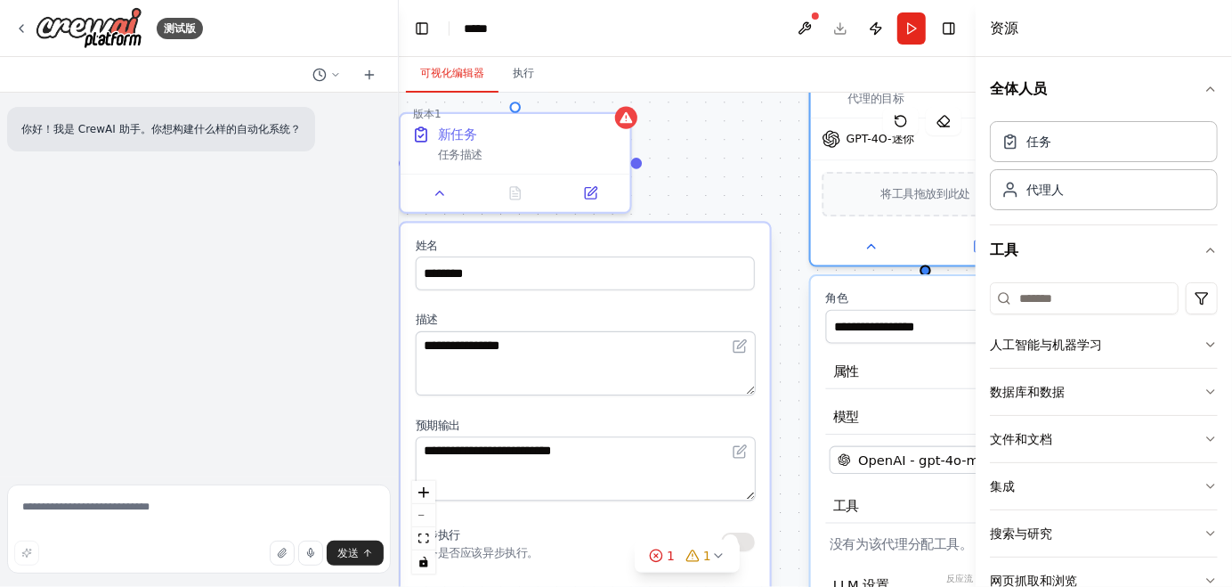 Image resolution: width=1232 pixels, height=587 pixels. Describe the element at coordinates (995, 371) in the screenshot. I see `button: 属性` at that location.